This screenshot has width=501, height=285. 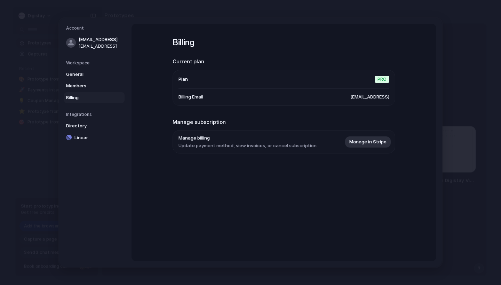 What do you see at coordinates (94, 98) in the screenshot?
I see `a: Billing` at bounding box center [94, 98].